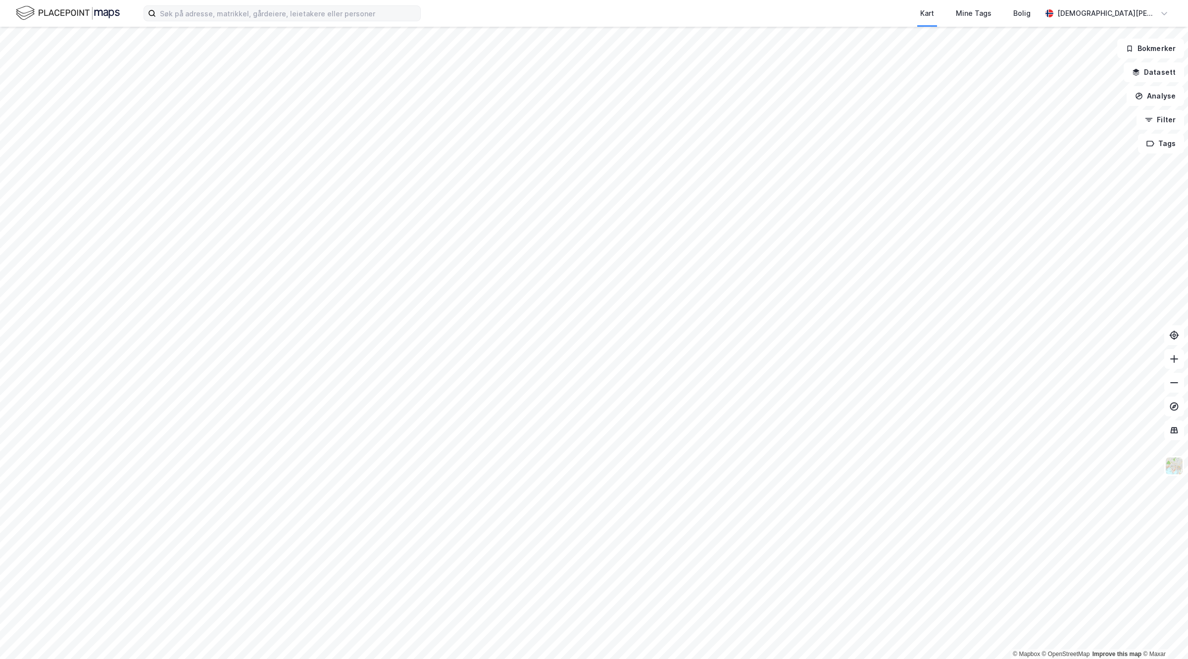  Describe the element at coordinates (1021, 13) in the screenshot. I see `div: Bolig` at that location.